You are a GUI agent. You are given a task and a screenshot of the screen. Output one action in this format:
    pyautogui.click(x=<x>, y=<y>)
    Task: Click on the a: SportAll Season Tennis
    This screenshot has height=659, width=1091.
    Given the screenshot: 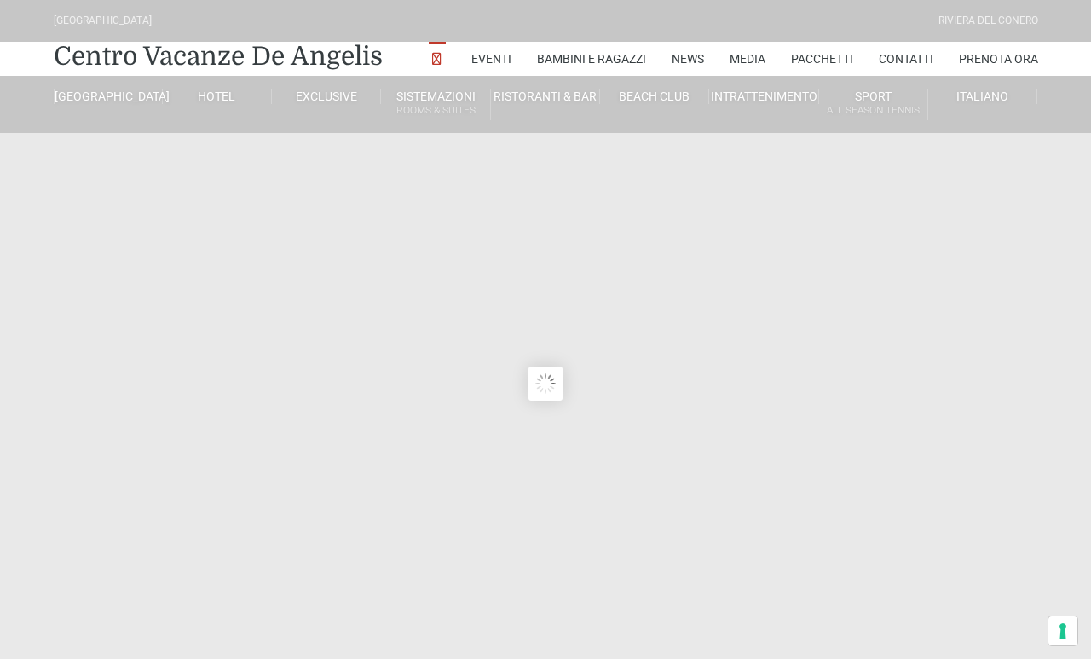 What is the action you would take?
    pyautogui.click(x=874, y=104)
    